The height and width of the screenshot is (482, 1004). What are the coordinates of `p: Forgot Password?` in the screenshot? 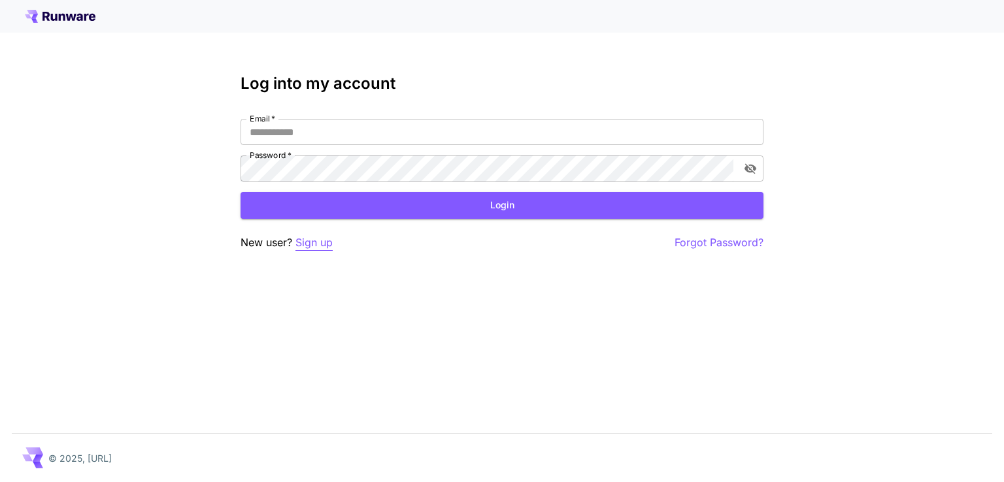 It's located at (719, 242).